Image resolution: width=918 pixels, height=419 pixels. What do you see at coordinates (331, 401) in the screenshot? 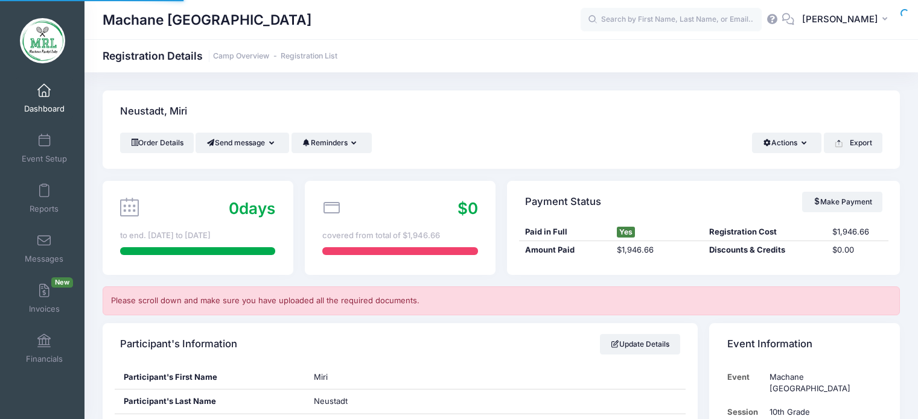
I see `span: Neustadt` at bounding box center [331, 401].